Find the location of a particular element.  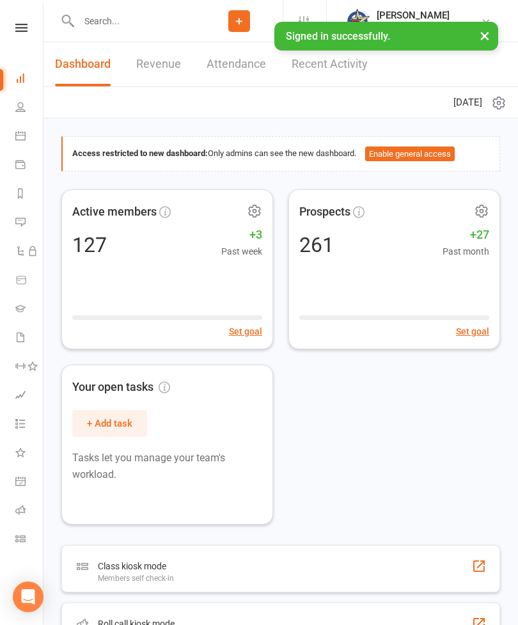

a: Product Sales is located at coordinates (29, 281).